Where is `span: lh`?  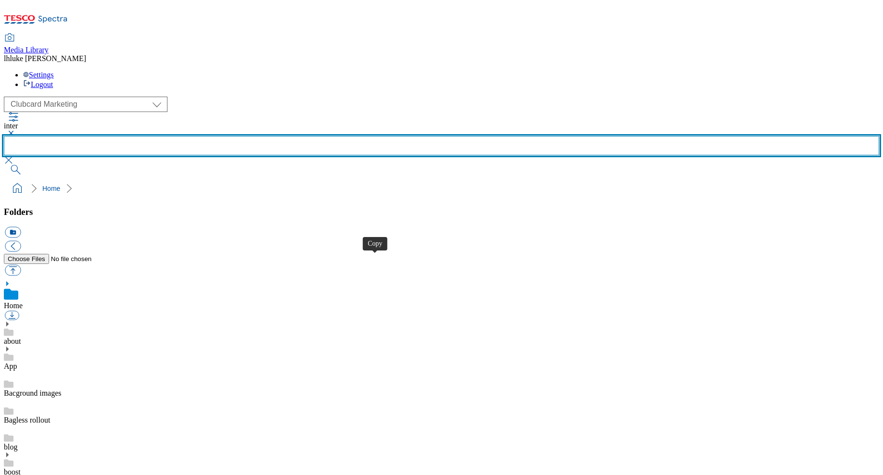
span: lh is located at coordinates (7, 58).